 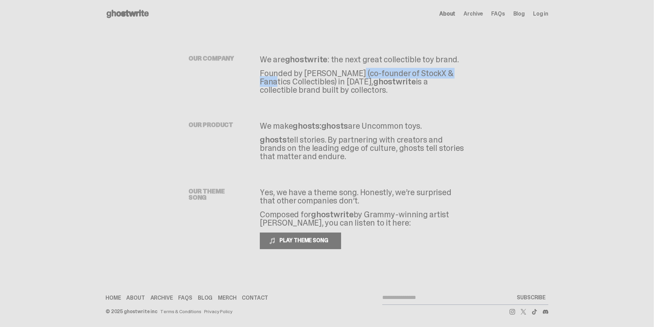 What do you see at coordinates (216, 125) in the screenshot?
I see `h5: OUR PRODUCT` at bounding box center [216, 125].